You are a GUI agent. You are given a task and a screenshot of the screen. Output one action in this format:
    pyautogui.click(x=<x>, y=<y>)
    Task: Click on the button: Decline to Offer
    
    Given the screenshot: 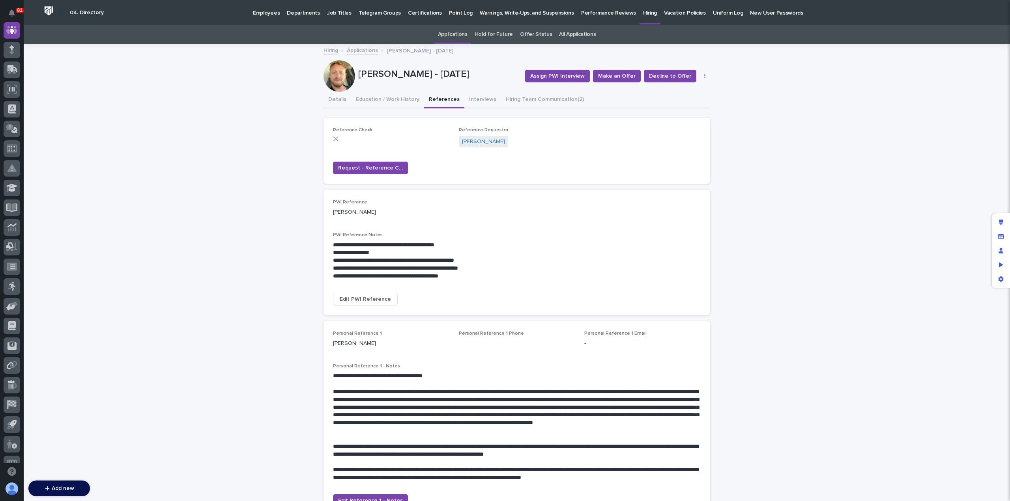 What is the action you would take?
    pyautogui.click(x=670, y=76)
    